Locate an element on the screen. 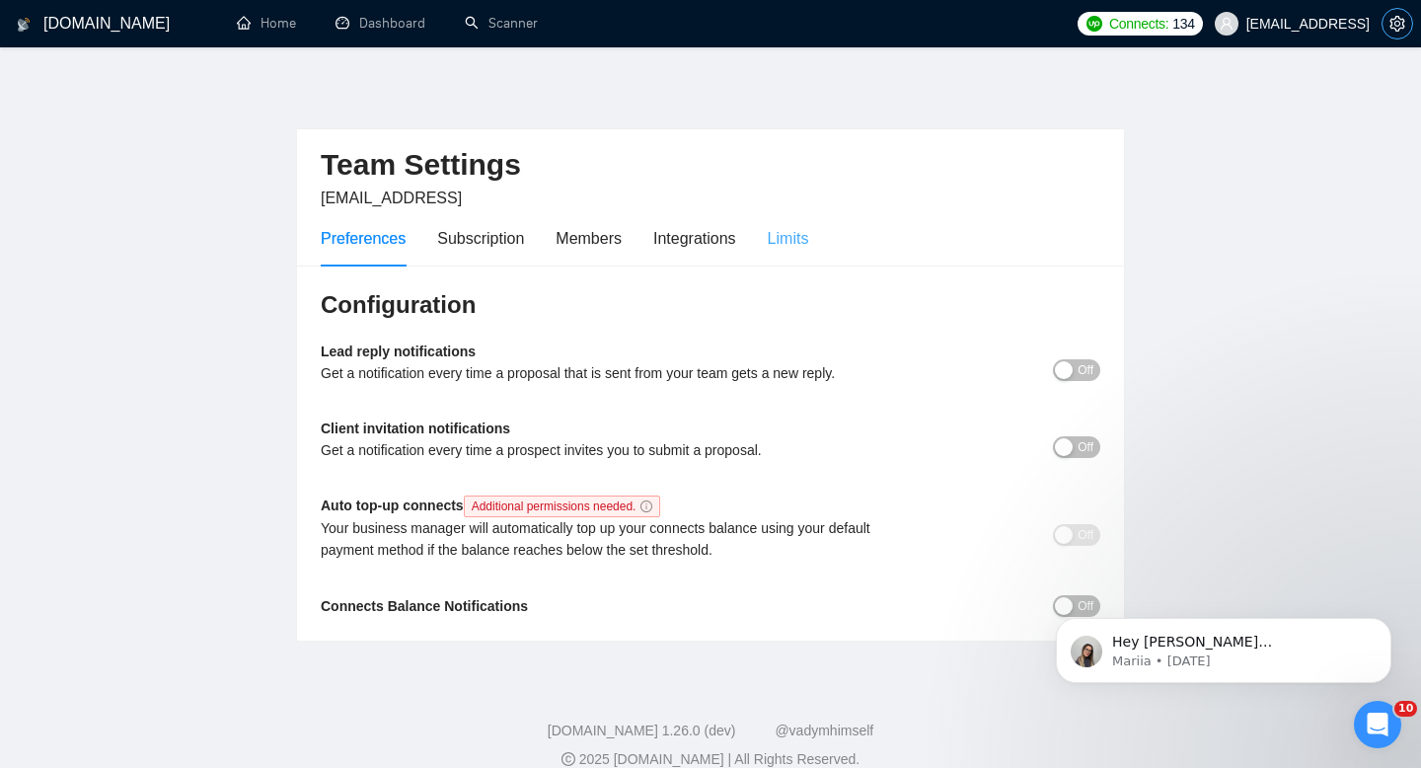  div: Members is located at coordinates (588, 238).